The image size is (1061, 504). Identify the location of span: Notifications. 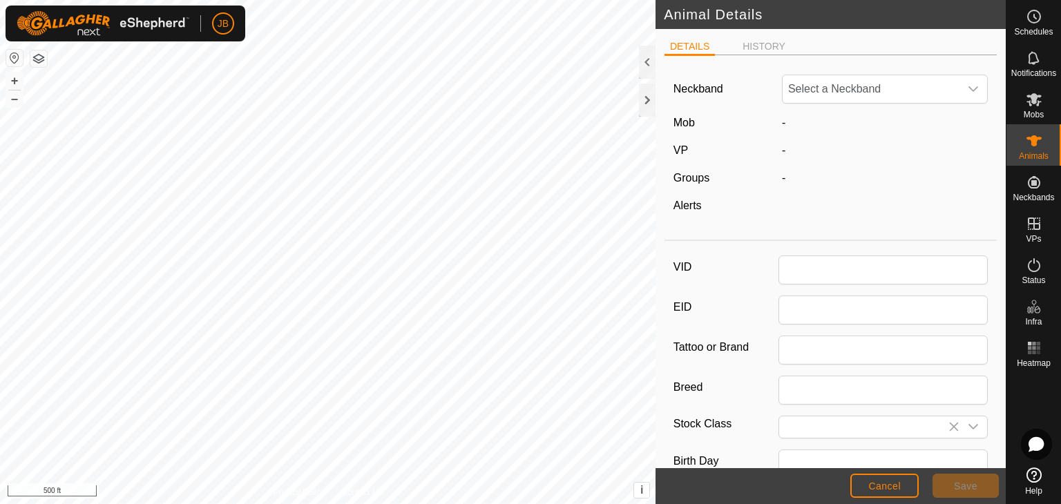
(1033, 73).